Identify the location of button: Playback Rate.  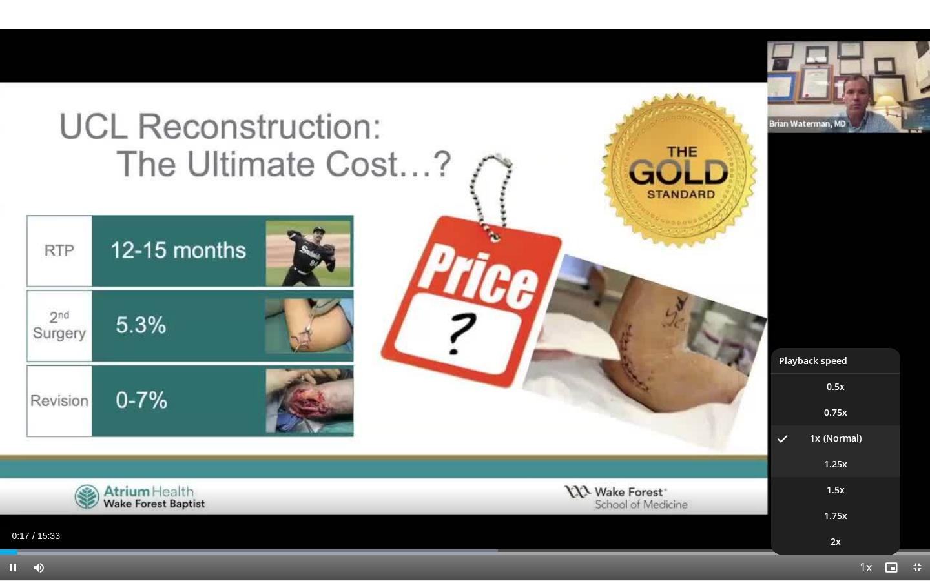
(865, 567).